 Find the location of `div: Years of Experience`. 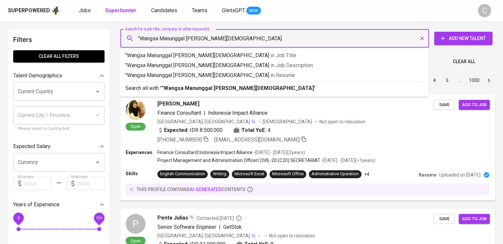

div: Years of Experience is located at coordinates (59, 205).